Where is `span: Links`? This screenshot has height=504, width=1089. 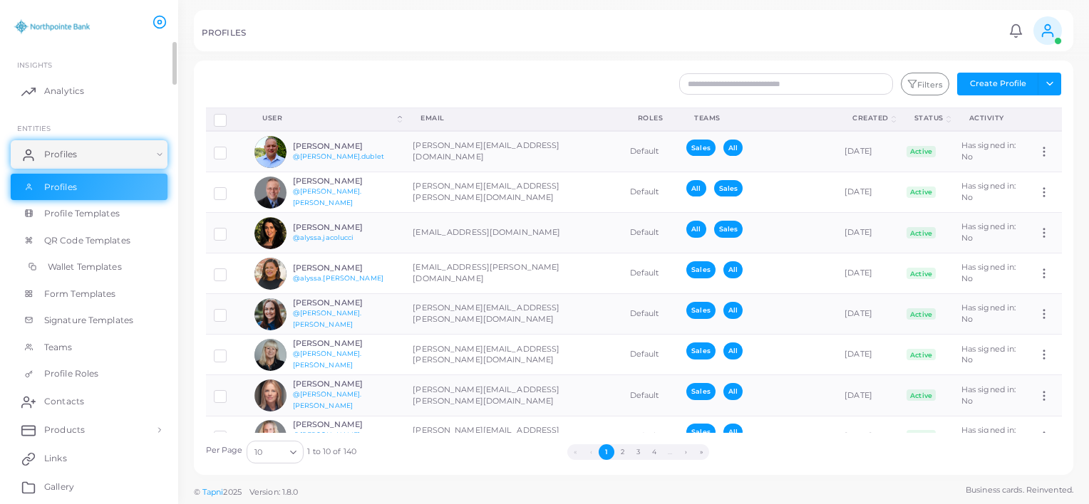 span: Links is located at coordinates (56, 459).